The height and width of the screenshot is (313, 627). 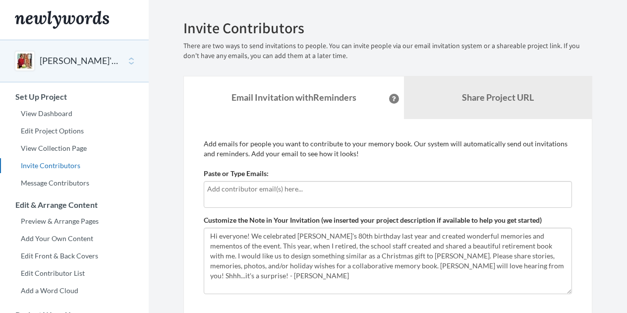 I want to click on p: There are two ways to send invitations to people. You can invite people via our email invitation ..., so click(x=387, y=51).